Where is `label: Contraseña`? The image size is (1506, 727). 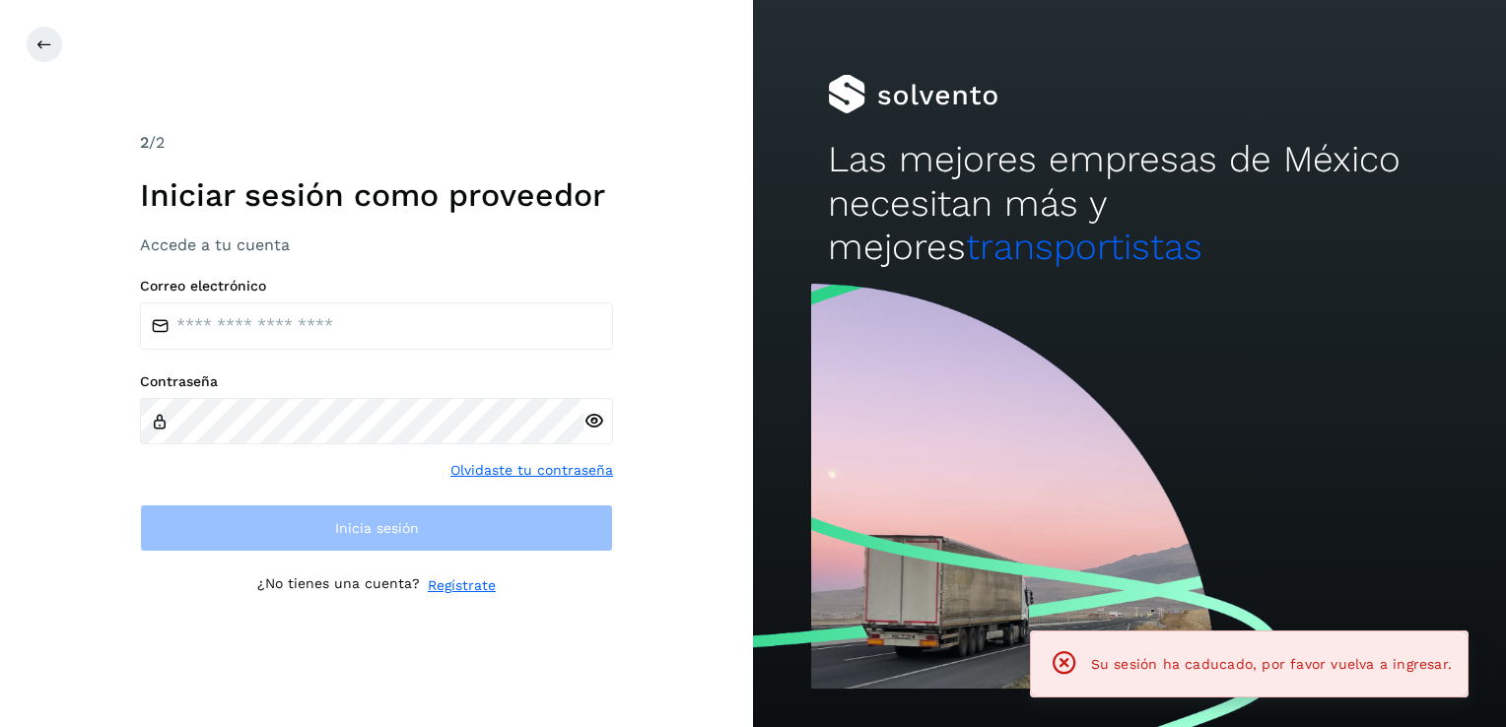
label: Contraseña is located at coordinates (376, 381).